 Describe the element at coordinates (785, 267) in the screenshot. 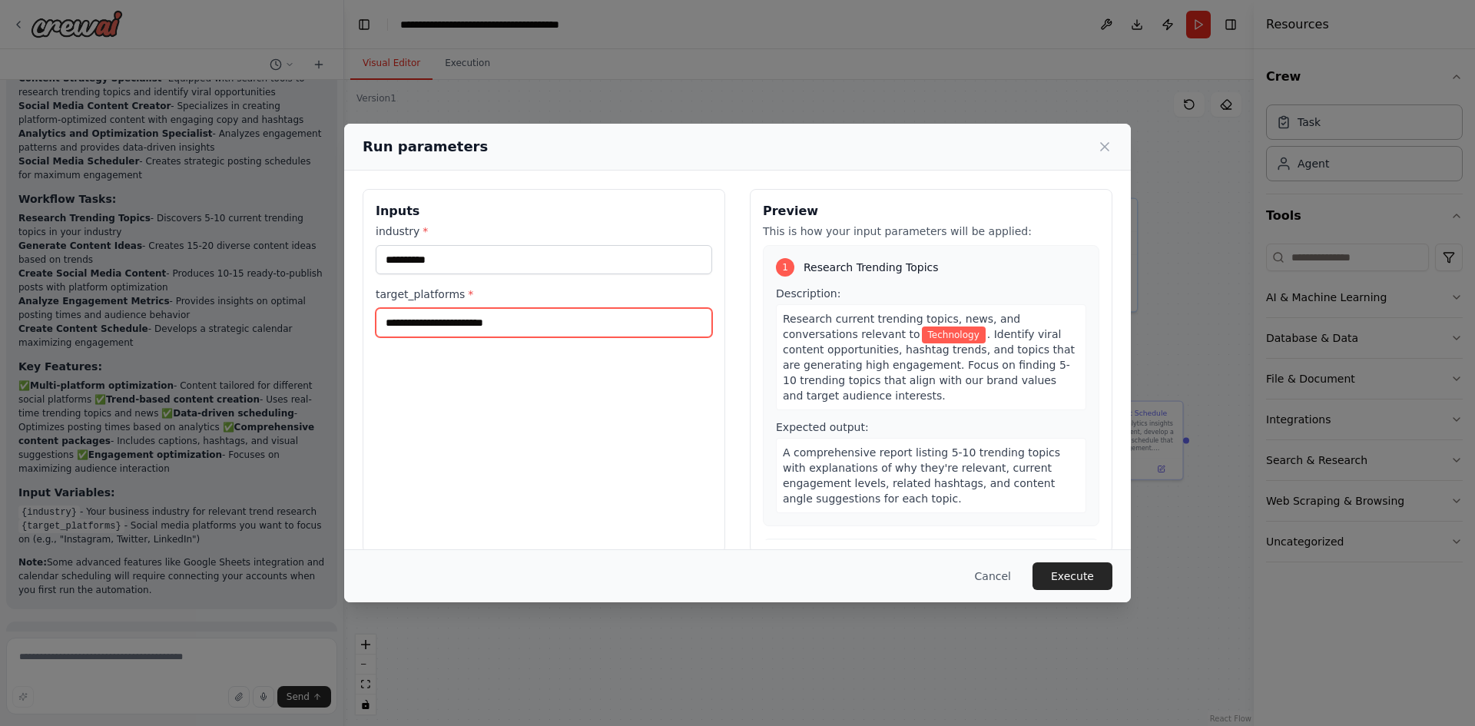

I see `div: 1` at that location.